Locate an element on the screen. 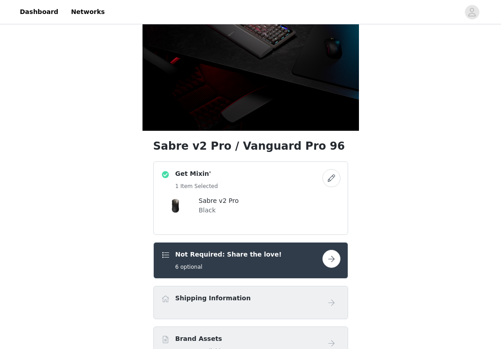 This screenshot has width=501, height=349. h4: Get Mixin' is located at coordinates (196, 173).